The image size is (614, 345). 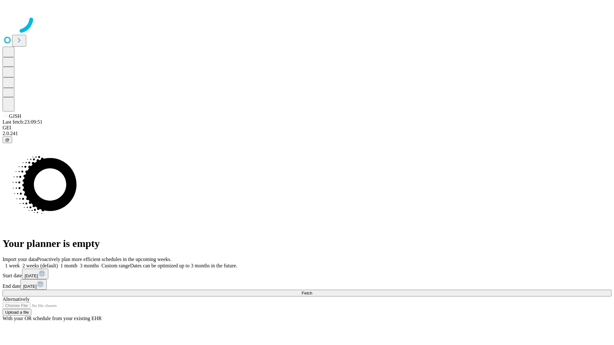 I want to click on span: Last fetch: 23:09:51, so click(x=22, y=122).